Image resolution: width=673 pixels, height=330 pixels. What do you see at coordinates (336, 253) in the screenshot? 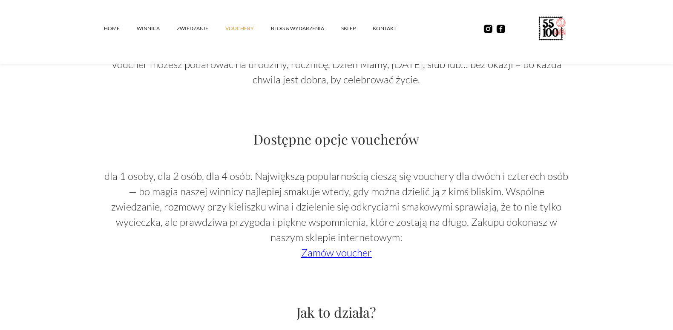
I see `a: Zamów voucher` at bounding box center [336, 253].